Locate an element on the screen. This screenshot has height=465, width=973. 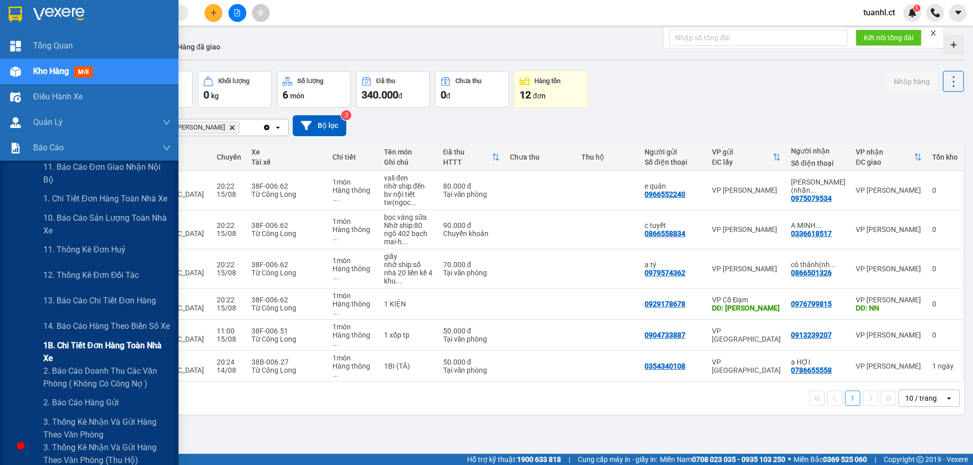
div: DĐ: T LỘC is located at coordinates (746, 308).